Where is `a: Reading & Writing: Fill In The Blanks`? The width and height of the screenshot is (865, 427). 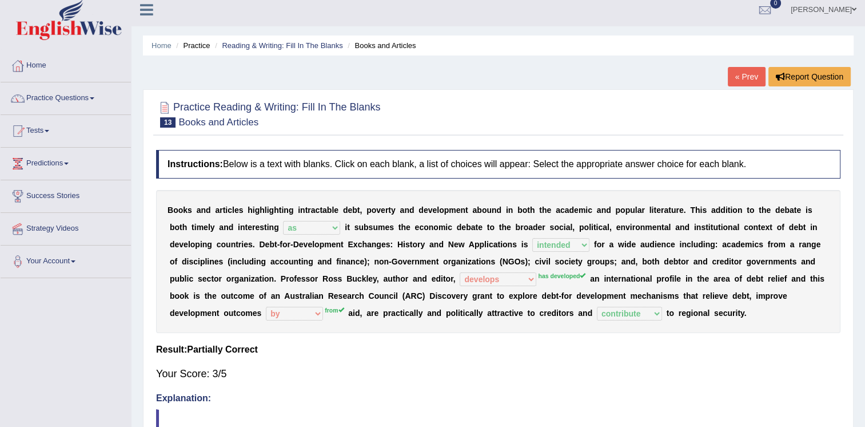
a: Reading & Writing: Fill In The Blanks is located at coordinates (282, 45).